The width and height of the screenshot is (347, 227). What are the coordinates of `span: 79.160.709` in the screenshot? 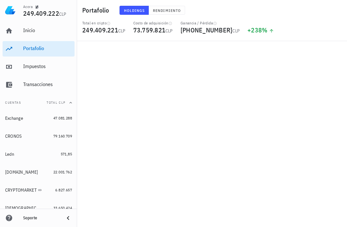 It's located at (63, 136).